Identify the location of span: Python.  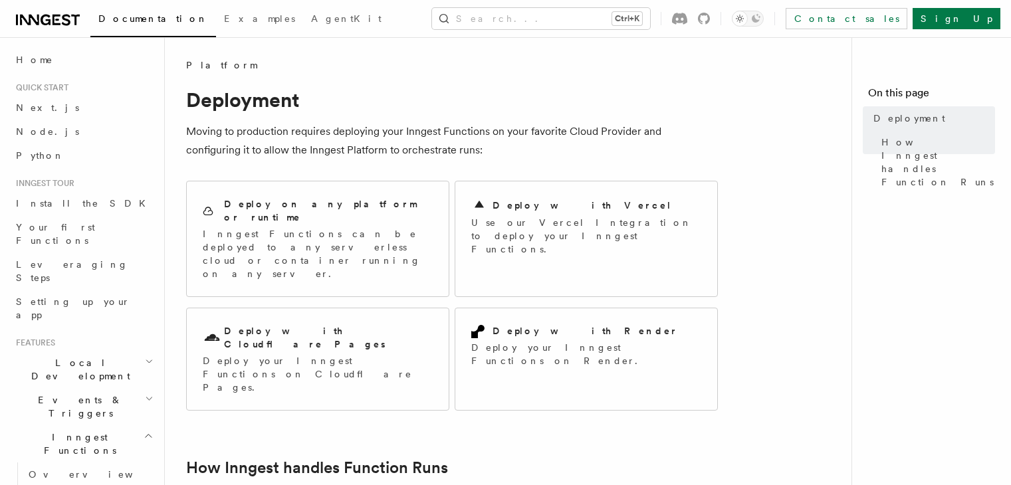
(40, 155).